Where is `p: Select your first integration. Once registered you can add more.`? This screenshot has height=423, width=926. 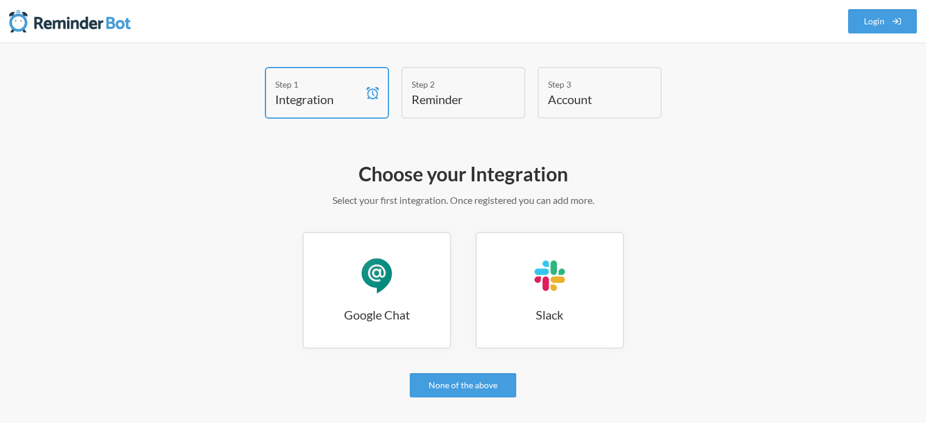 p: Select your first integration. Once registered you can add more. is located at coordinates (463, 200).